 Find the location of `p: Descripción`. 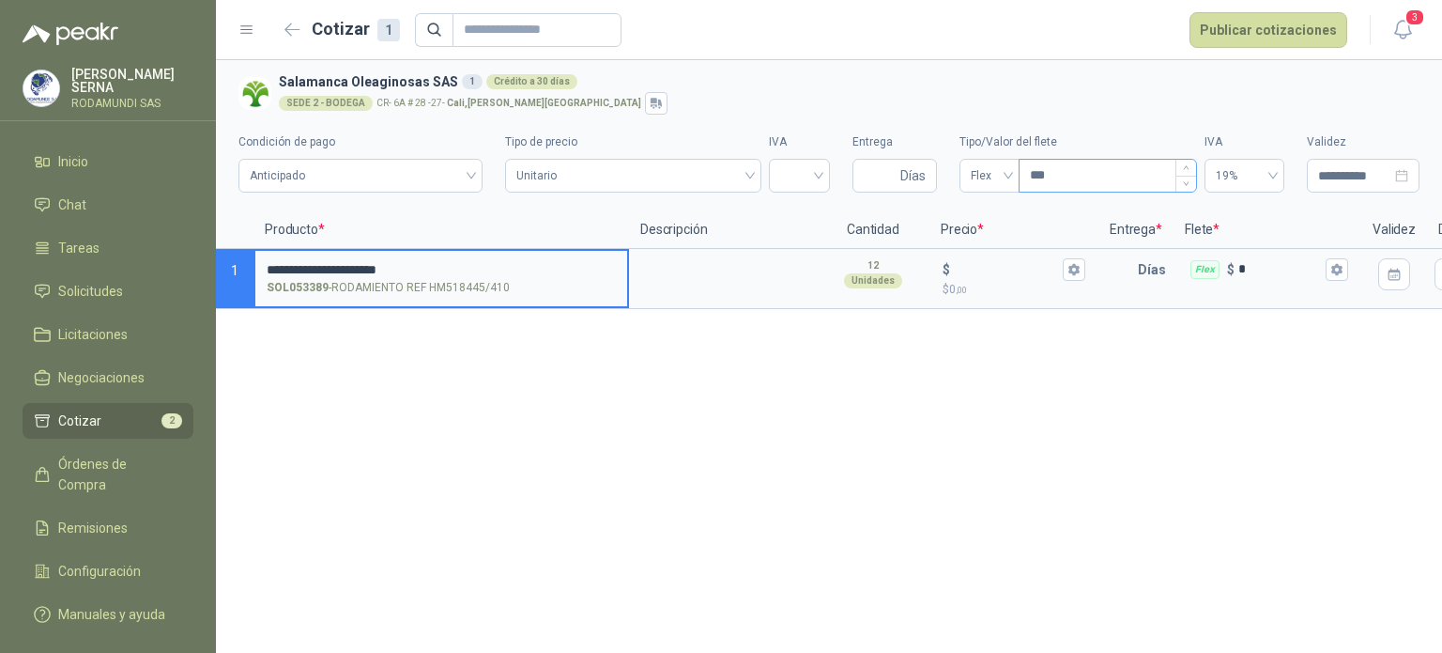

p: Descripción is located at coordinates (723, 230).